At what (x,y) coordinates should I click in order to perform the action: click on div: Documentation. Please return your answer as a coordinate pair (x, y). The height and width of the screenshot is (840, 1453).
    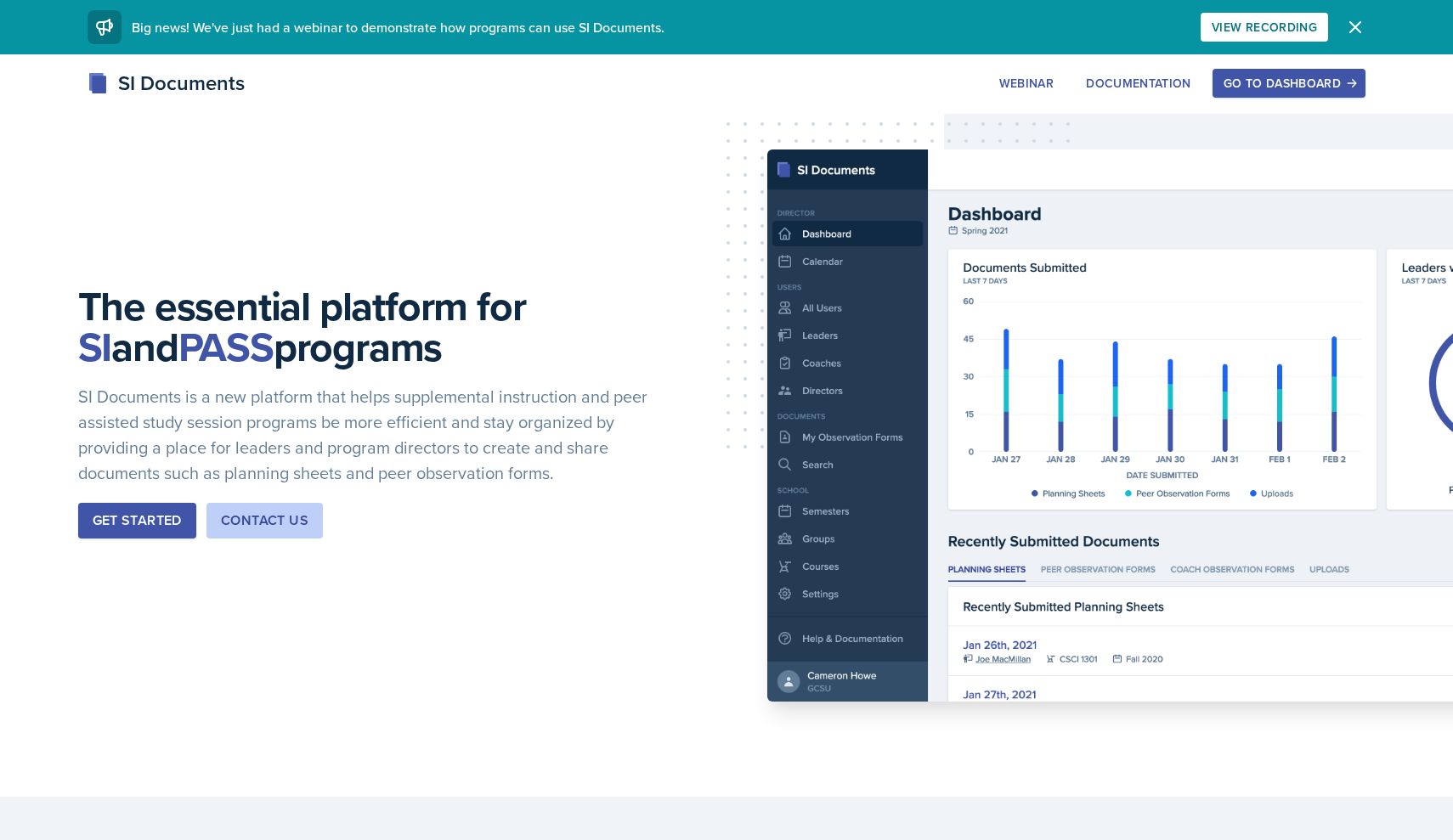
    Looking at the image, I should click on (1139, 83).